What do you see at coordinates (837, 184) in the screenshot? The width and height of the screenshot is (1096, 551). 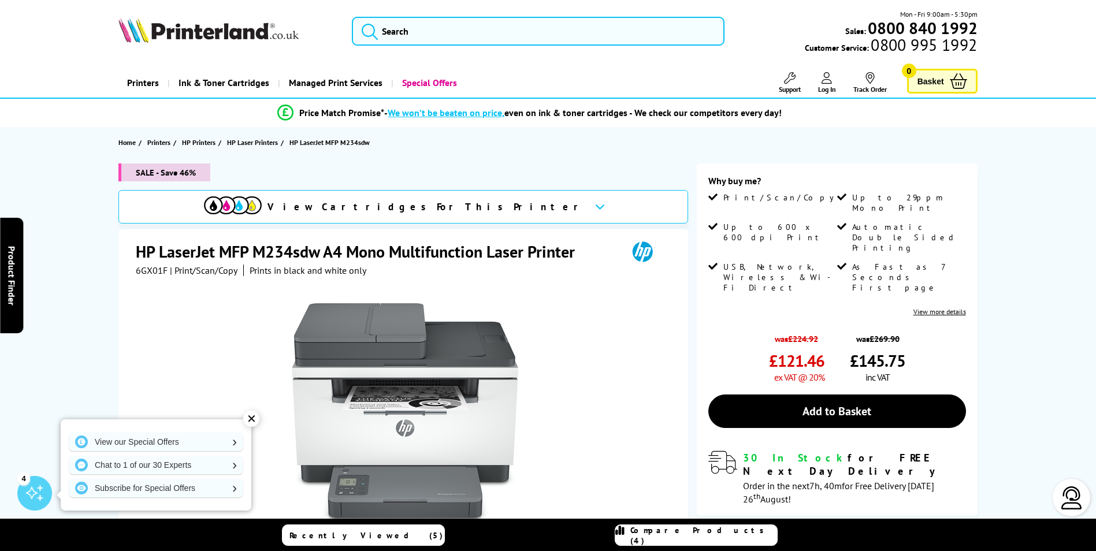 I see `div: Why buy me?` at bounding box center [837, 184].